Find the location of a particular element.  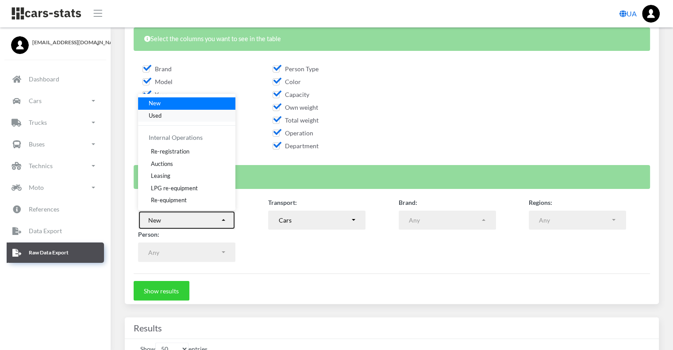

span: Leasing is located at coordinates (161, 176).